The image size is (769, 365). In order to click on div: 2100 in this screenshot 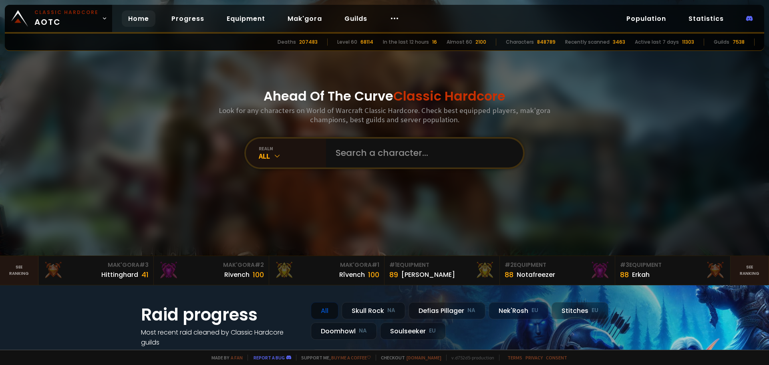, I will do `click(481, 42)`.